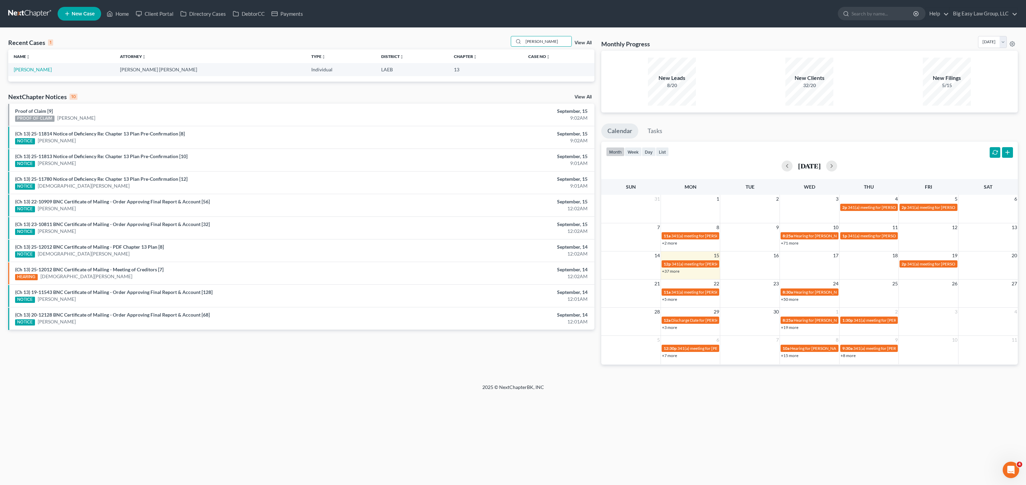  I want to click on a: Nameunfold_more, so click(22, 56).